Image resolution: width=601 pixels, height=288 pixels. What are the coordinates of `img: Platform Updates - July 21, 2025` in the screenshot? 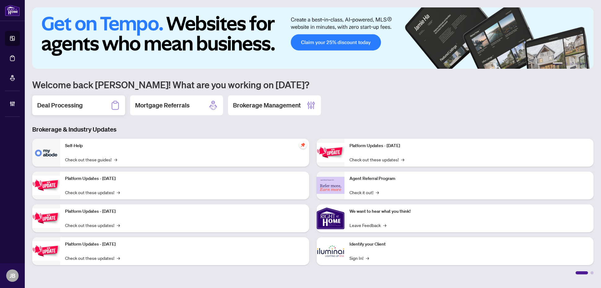 It's located at (46, 218).